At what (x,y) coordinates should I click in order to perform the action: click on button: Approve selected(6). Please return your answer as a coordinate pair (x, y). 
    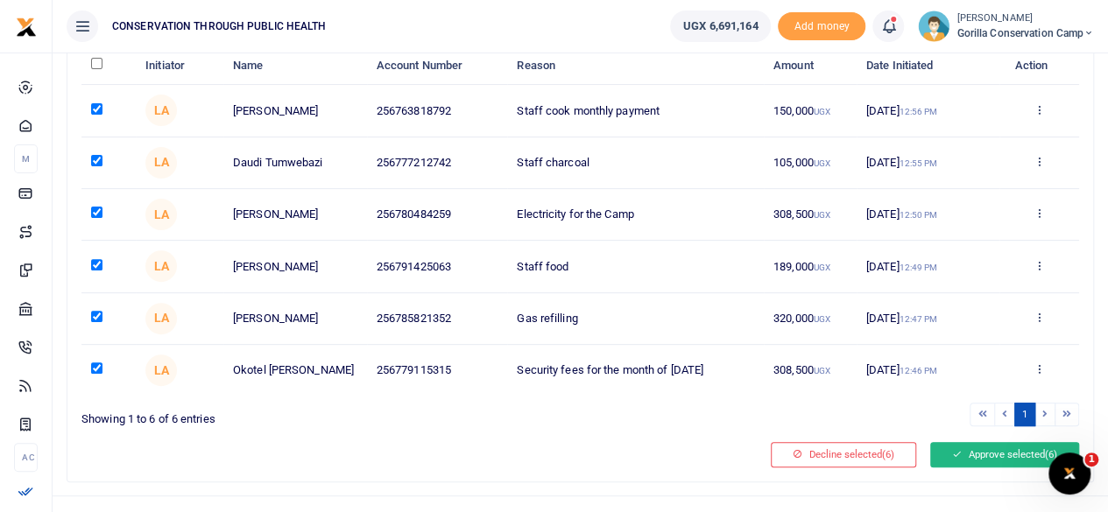
    Looking at the image, I should click on (1004, 454).